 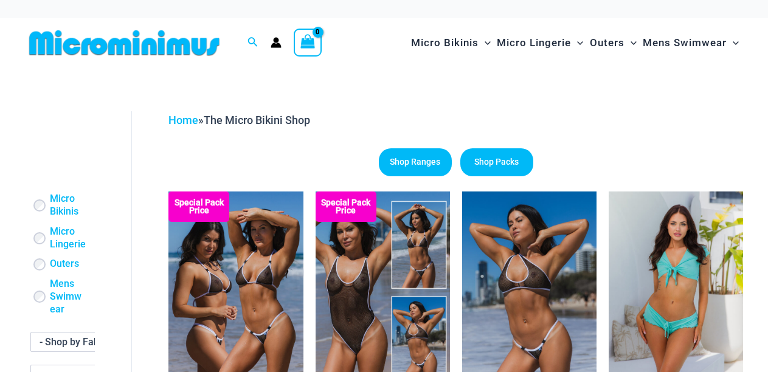 I want to click on a: Mens Swimwear, so click(x=68, y=297).